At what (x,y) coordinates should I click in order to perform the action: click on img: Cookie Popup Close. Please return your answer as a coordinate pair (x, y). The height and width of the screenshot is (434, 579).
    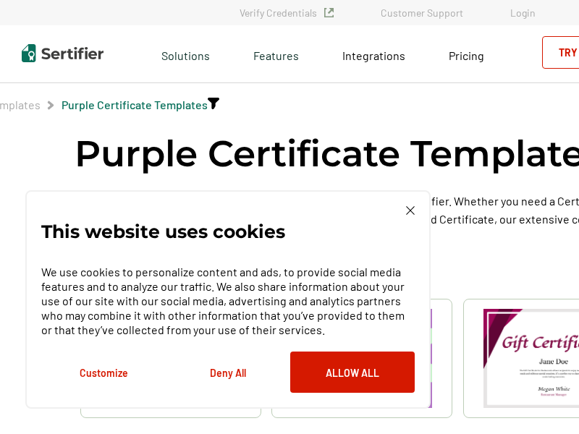
    Looking at the image, I should click on (410, 211).